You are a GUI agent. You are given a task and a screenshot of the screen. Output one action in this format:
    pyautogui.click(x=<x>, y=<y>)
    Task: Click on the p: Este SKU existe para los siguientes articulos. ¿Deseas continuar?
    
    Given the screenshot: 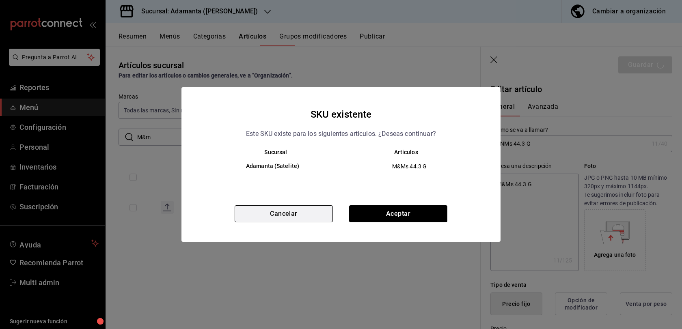 What is the action you would take?
    pyautogui.click(x=341, y=134)
    